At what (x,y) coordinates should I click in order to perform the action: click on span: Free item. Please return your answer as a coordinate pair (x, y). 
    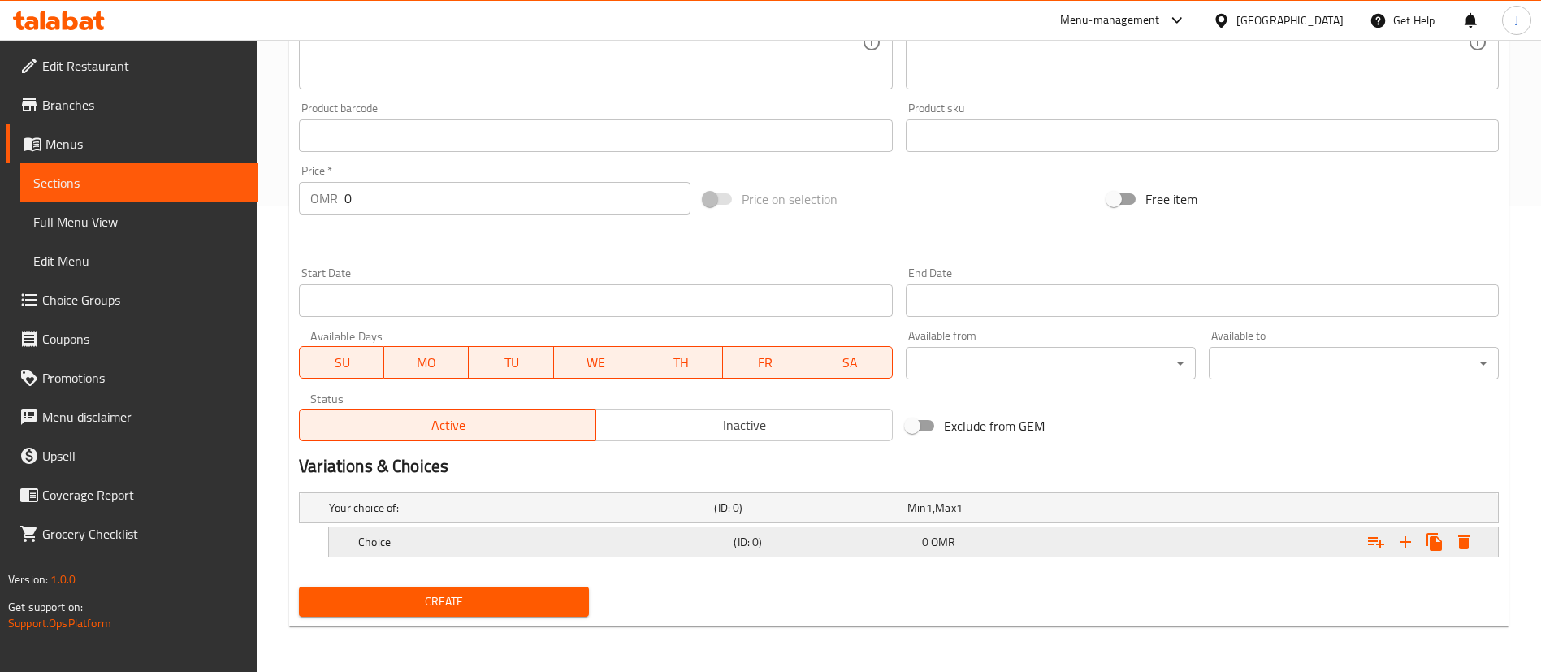
    Looking at the image, I should click on (1171, 199).